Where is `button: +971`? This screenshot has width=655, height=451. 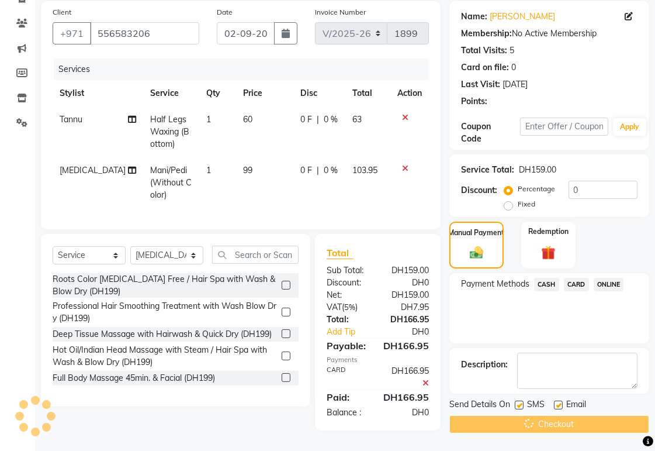 button: +971 is located at coordinates (72, 33).